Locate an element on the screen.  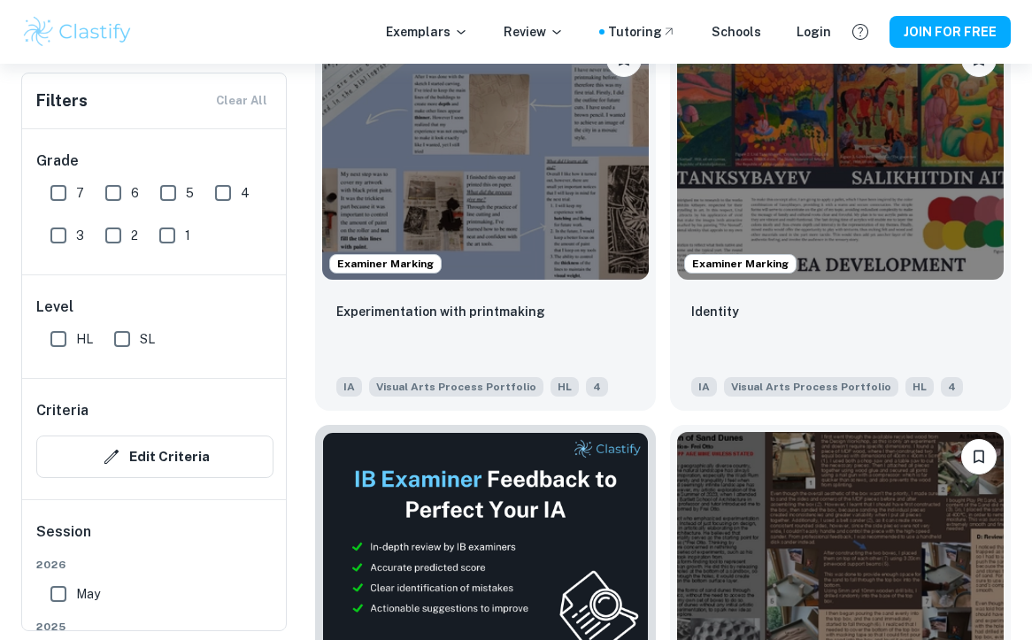
span: 2026 is located at coordinates (155, 565).